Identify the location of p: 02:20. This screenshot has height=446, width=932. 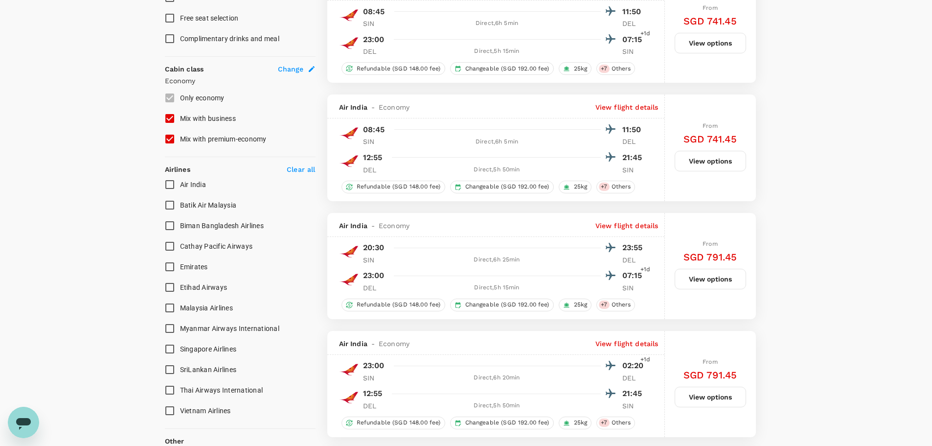
(635, 366).